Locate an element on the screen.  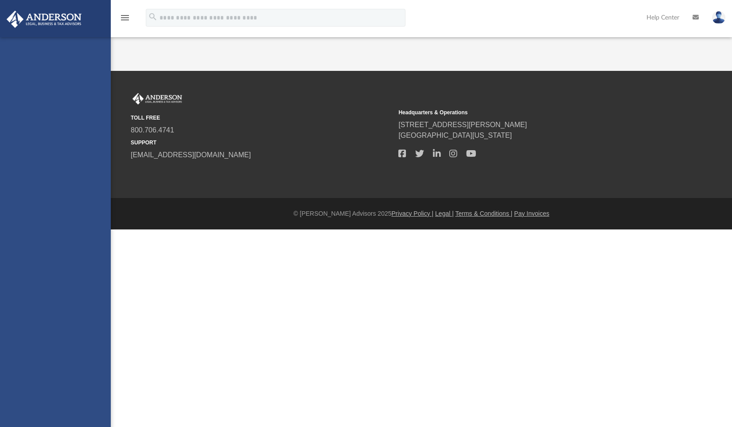
small: TOLL FREE is located at coordinates (261, 118).